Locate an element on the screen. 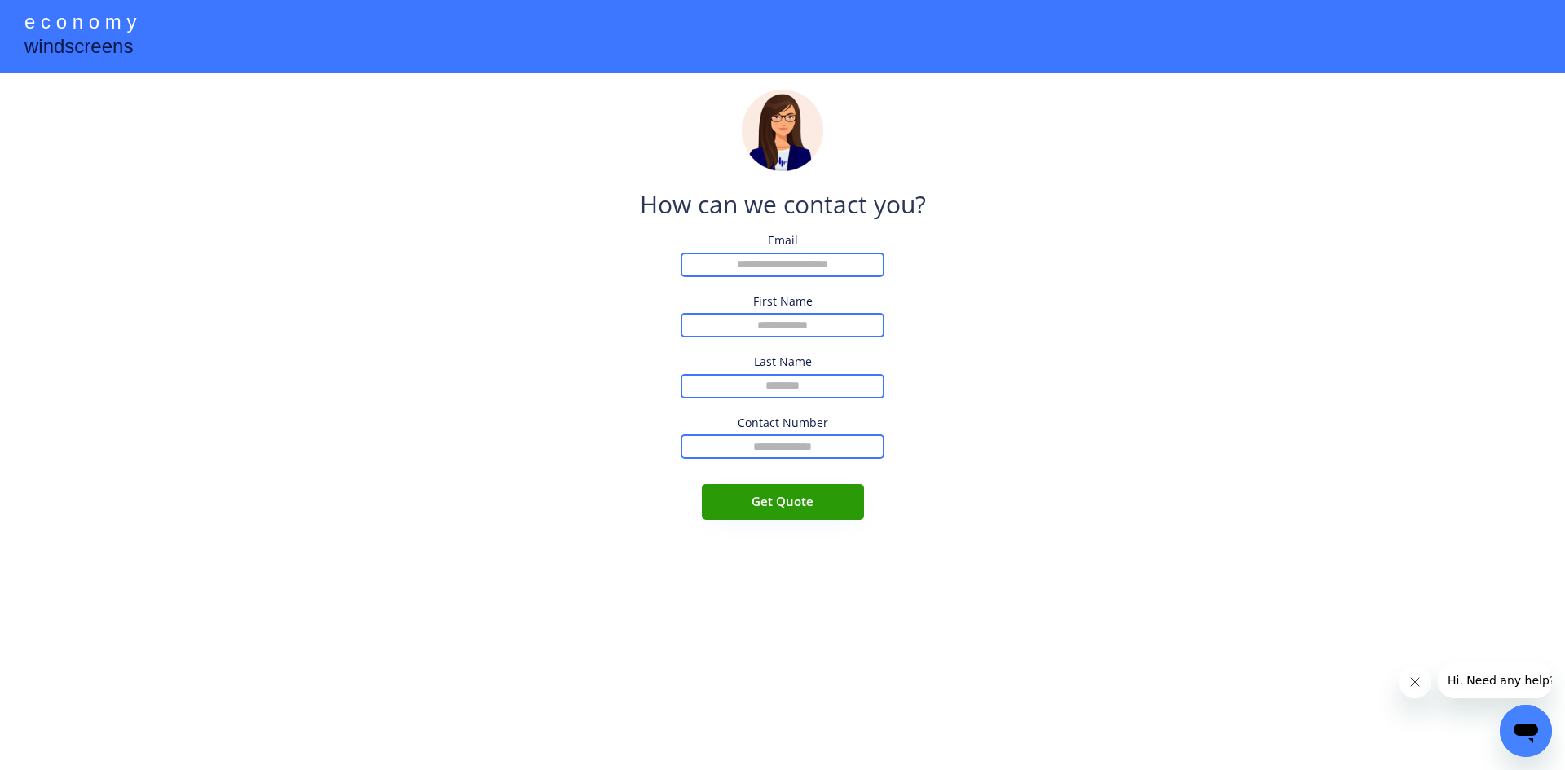  div: Email is located at coordinates (782, 240).